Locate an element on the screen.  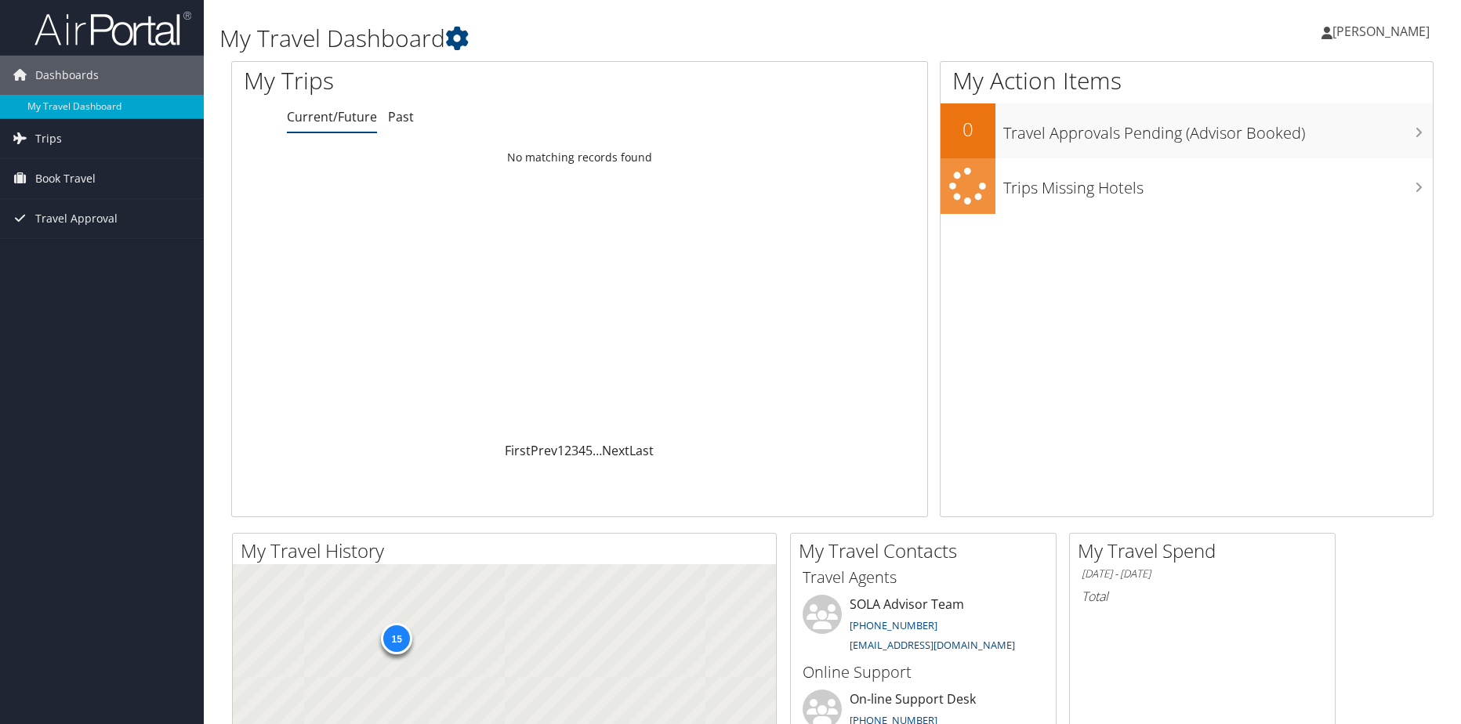
a: Prev is located at coordinates (544, 451).